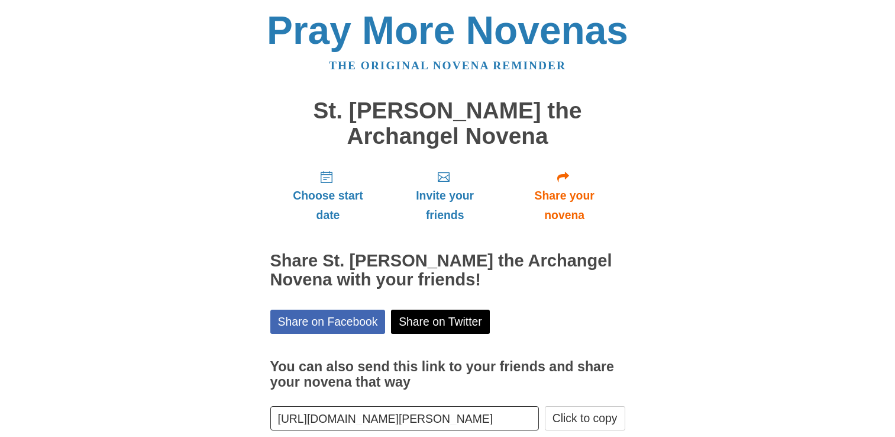 This screenshot has width=895, height=437. What do you see at coordinates (565, 205) in the screenshot?
I see `span: Share your novena` at bounding box center [565, 205].